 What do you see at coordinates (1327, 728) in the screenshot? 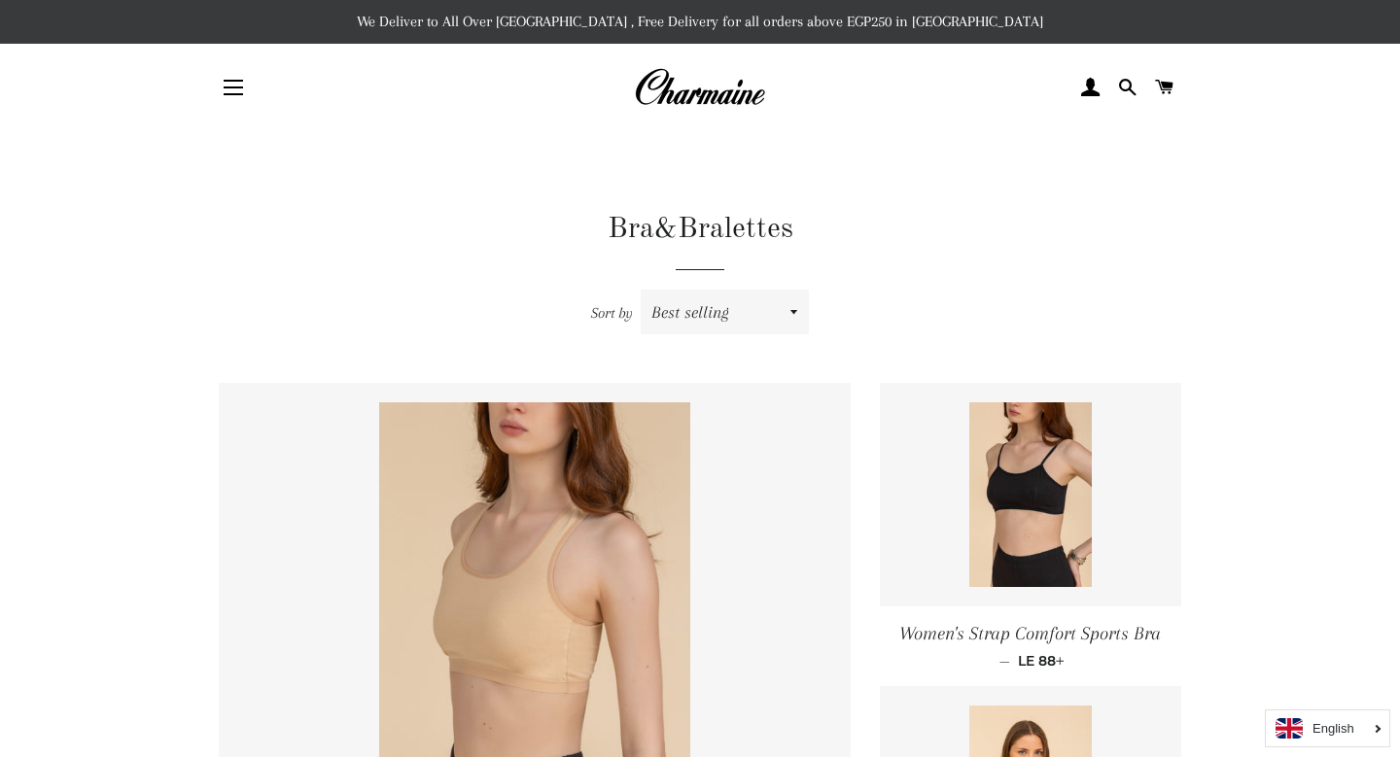
I see `a: English` at bounding box center [1327, 728].